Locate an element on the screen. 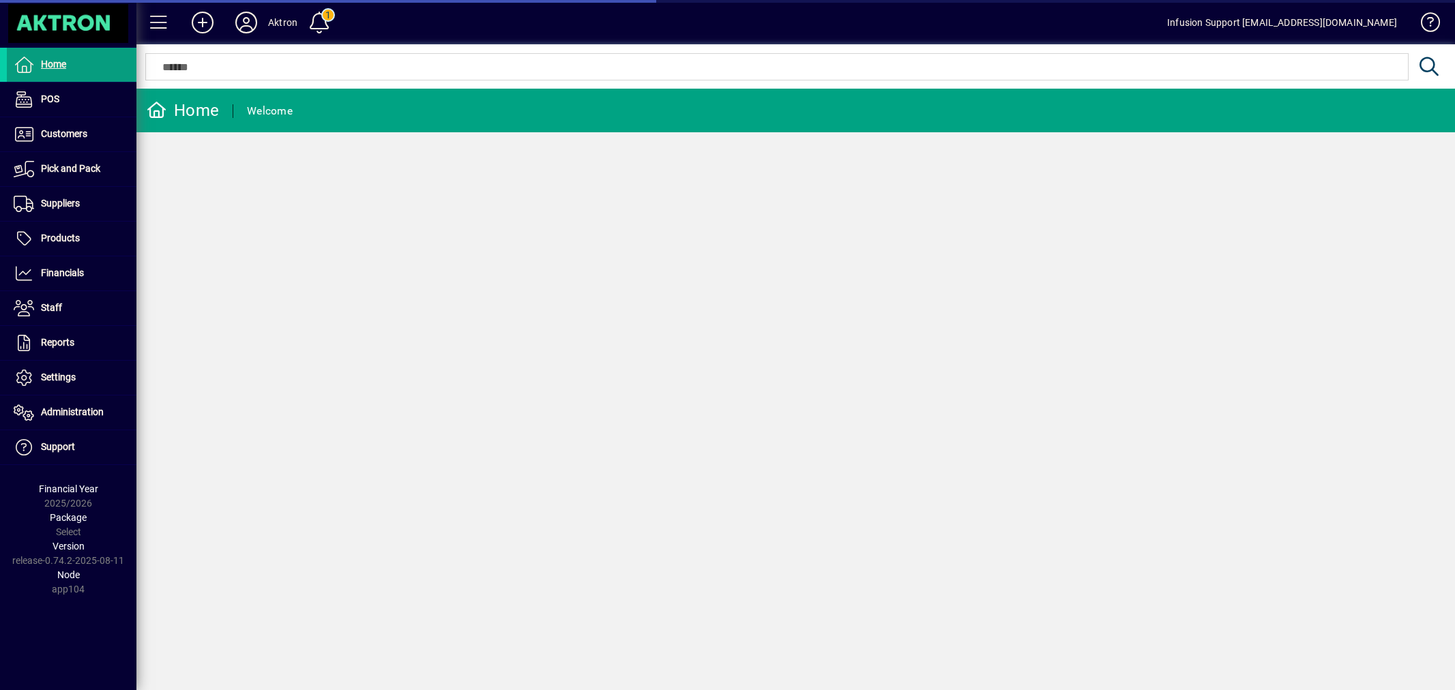  div: Home is located at coordinates (183, 111).